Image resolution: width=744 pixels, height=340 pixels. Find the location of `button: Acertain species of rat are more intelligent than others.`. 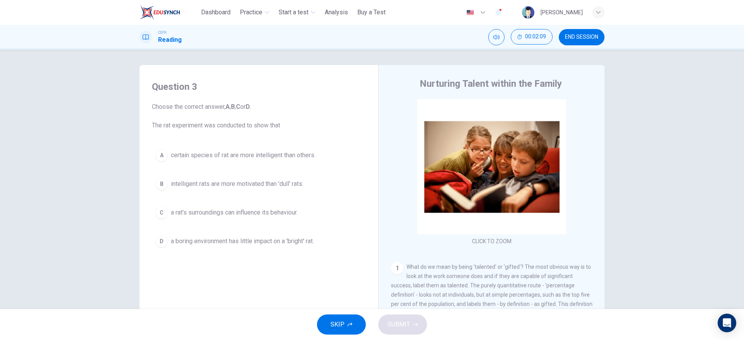

button: Acertain species of rat are more intelligent than others. is located at coordinates (259, 155).